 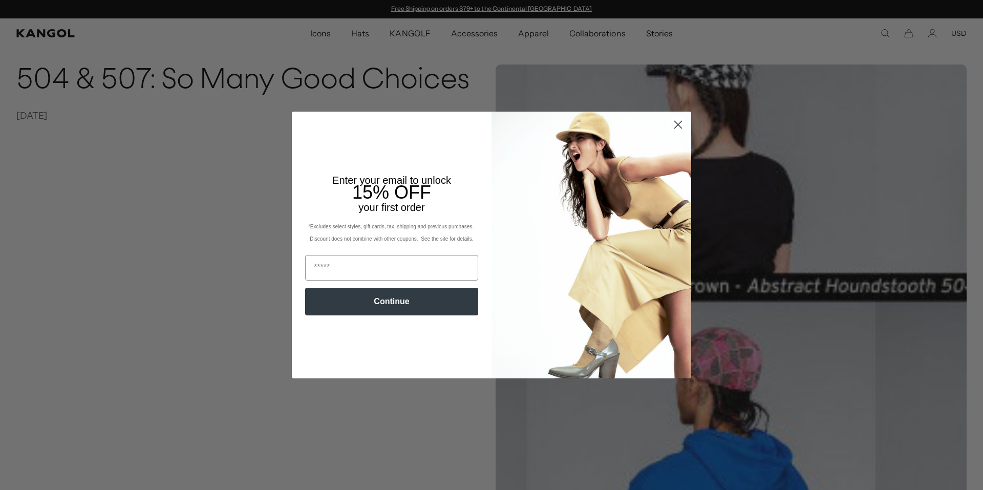 I want to click on button: Close dialog, so click(x=678, y=124).